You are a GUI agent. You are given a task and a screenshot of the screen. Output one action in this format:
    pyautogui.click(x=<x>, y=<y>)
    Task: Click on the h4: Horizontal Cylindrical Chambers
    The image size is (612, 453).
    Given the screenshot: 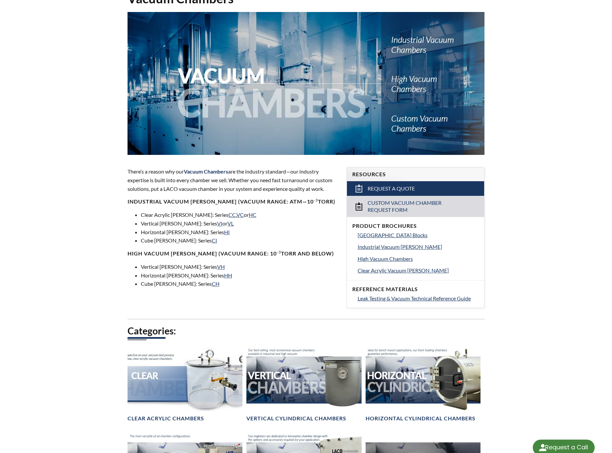 What is the action you would take?
    pyautogui.click(x=421, y=418)
    